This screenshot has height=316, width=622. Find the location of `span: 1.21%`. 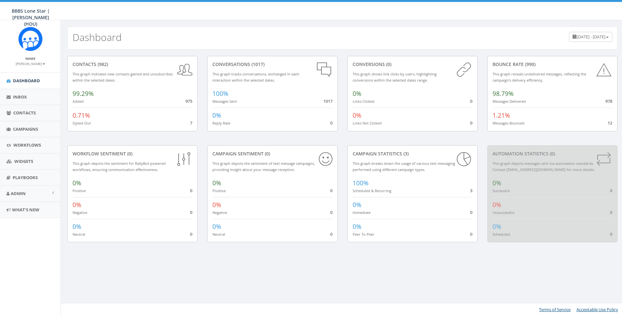

span: 1.21% is located at coordinates (501, 115).